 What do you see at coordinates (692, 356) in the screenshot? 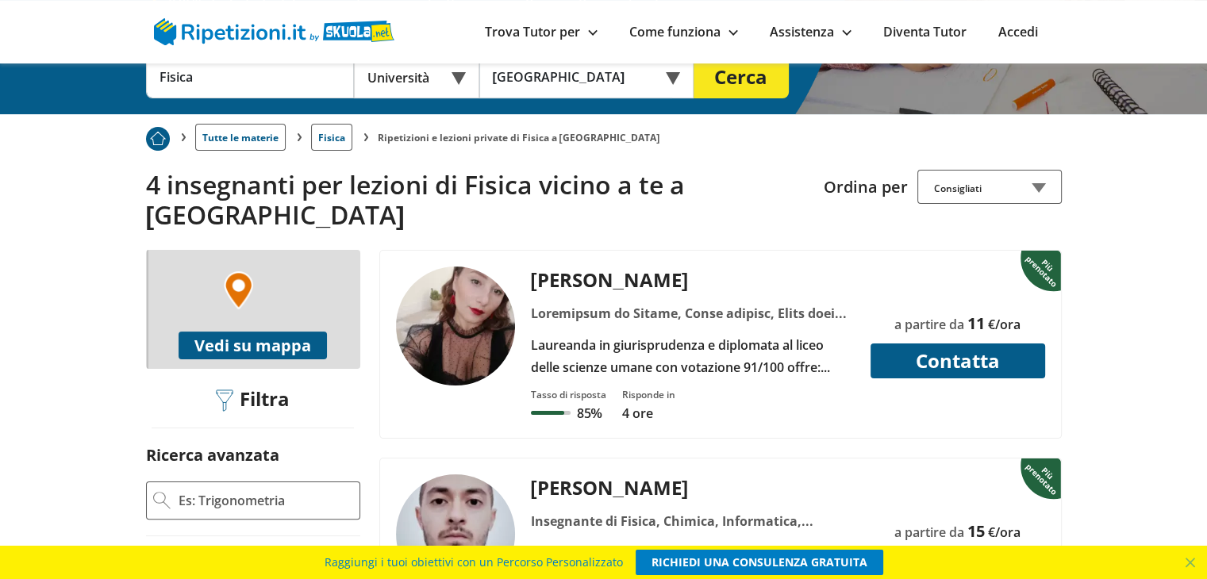
I see `div: Laureanda in giurisprudenza e diplomata al liceo delle scienze umane con votazione 91/100 offre: ...` at bounding box center [692, 356].